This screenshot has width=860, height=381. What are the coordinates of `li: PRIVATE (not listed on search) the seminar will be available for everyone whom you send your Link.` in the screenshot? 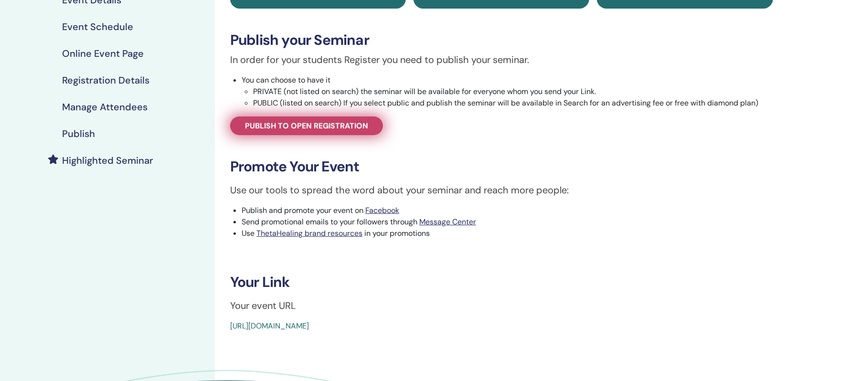 It's located at (513, 92).